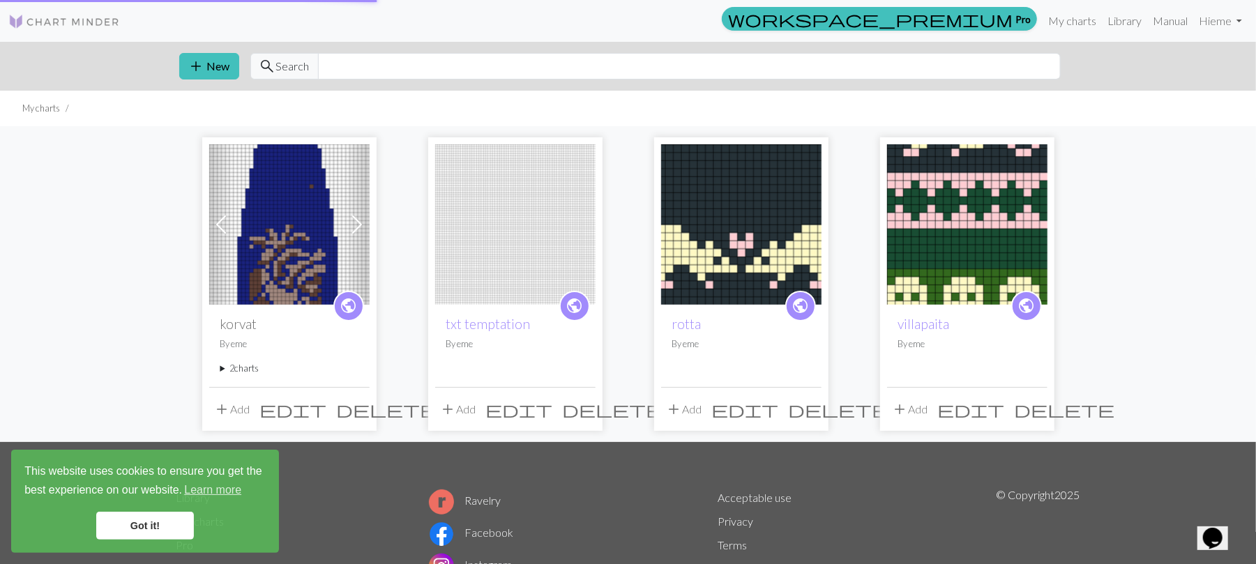 This screenshot has width=1256, height=564. What do you see at coordinates (1171, 21) in the screenshot?
I see `a: Manual` at bounding box center [1171, 21].